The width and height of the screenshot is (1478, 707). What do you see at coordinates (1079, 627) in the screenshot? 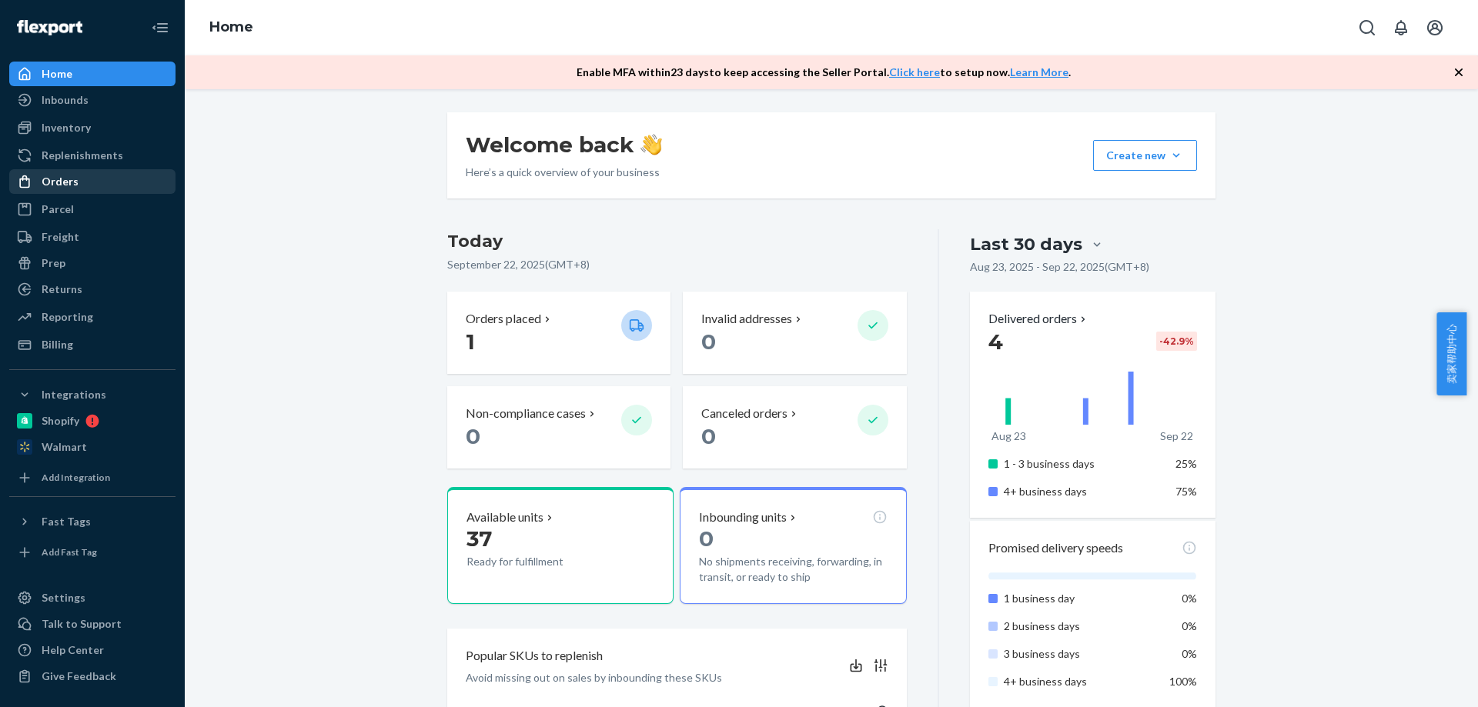
I see `p: 2 business days` at bounding box center [1079, 627].